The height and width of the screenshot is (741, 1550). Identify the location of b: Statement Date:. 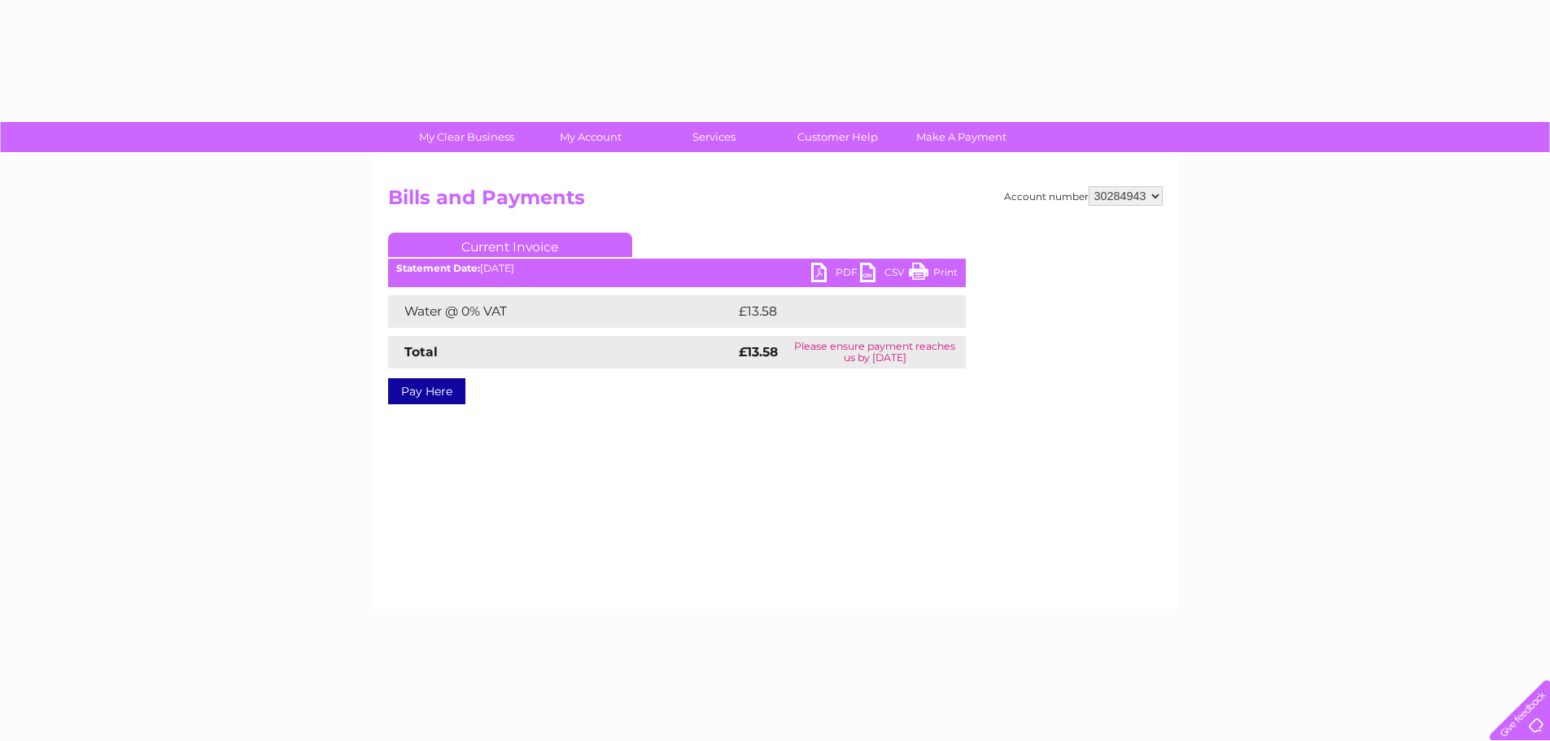
(438, 268).